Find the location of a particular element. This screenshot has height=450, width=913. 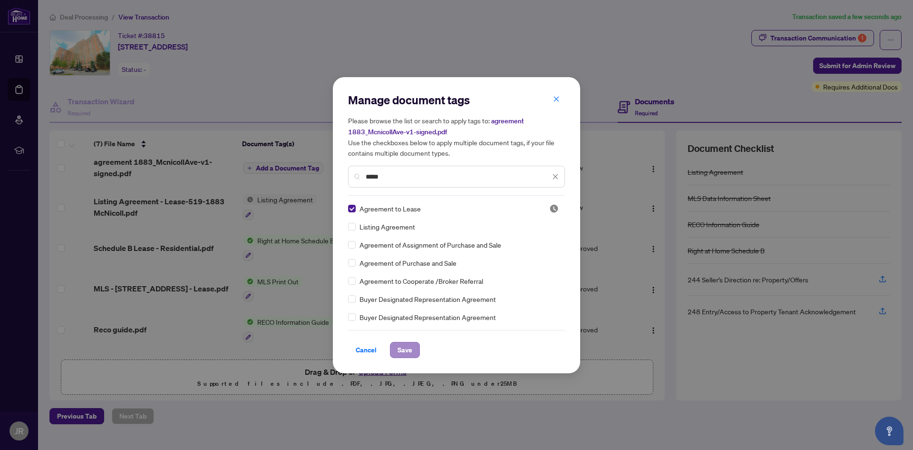

h2: Manage document tags is located at coordinates (457, 100).